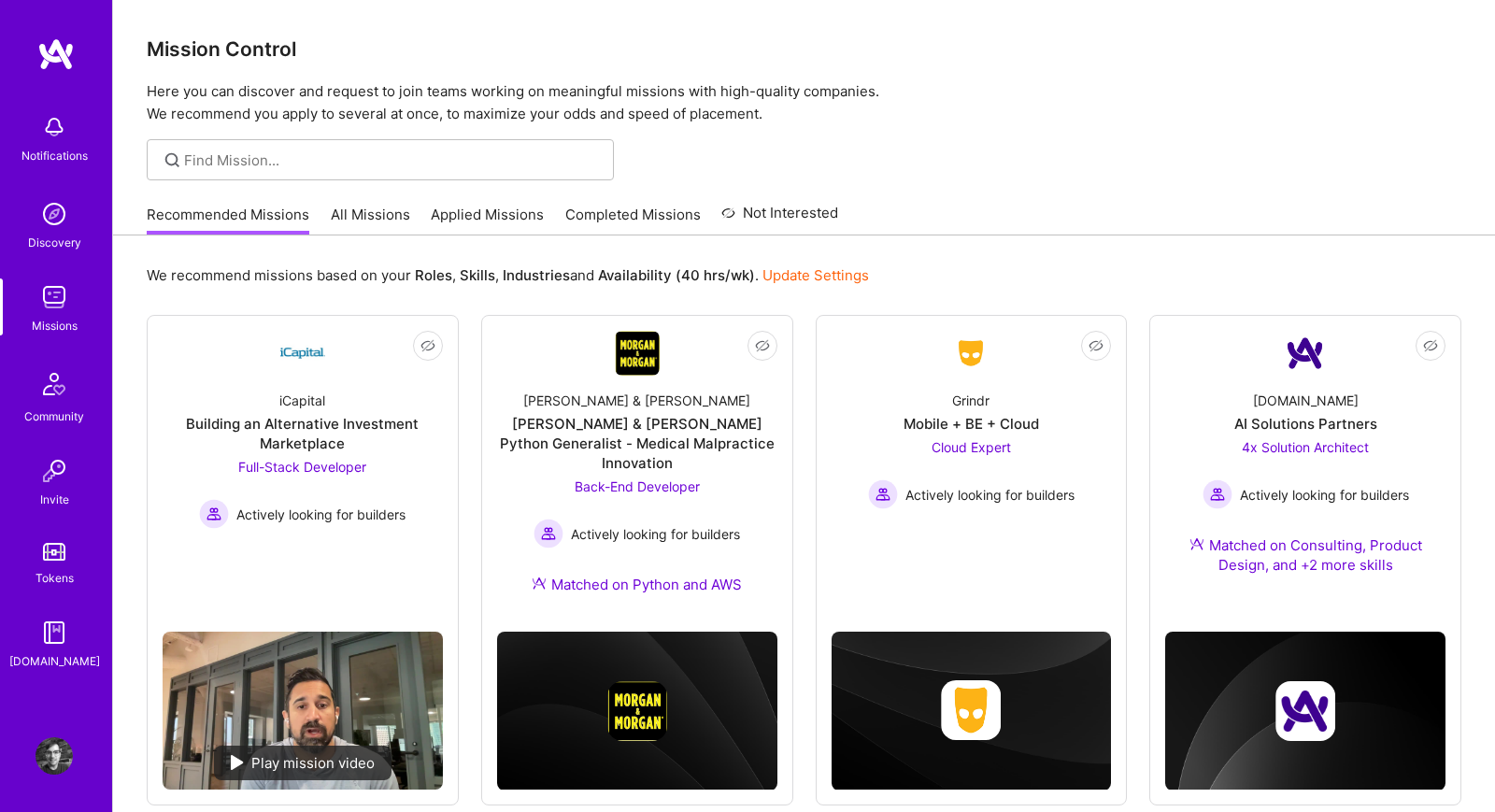  Describe the element at coordinates (632, 220) in the screenshot. I see `a: Completed Missions` at that location.